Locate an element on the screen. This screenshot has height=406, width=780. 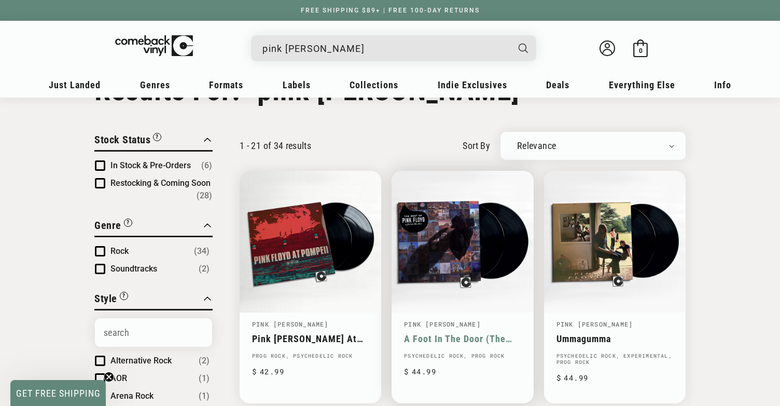
button: Filter by Genre is located at coordinates (113, 226).